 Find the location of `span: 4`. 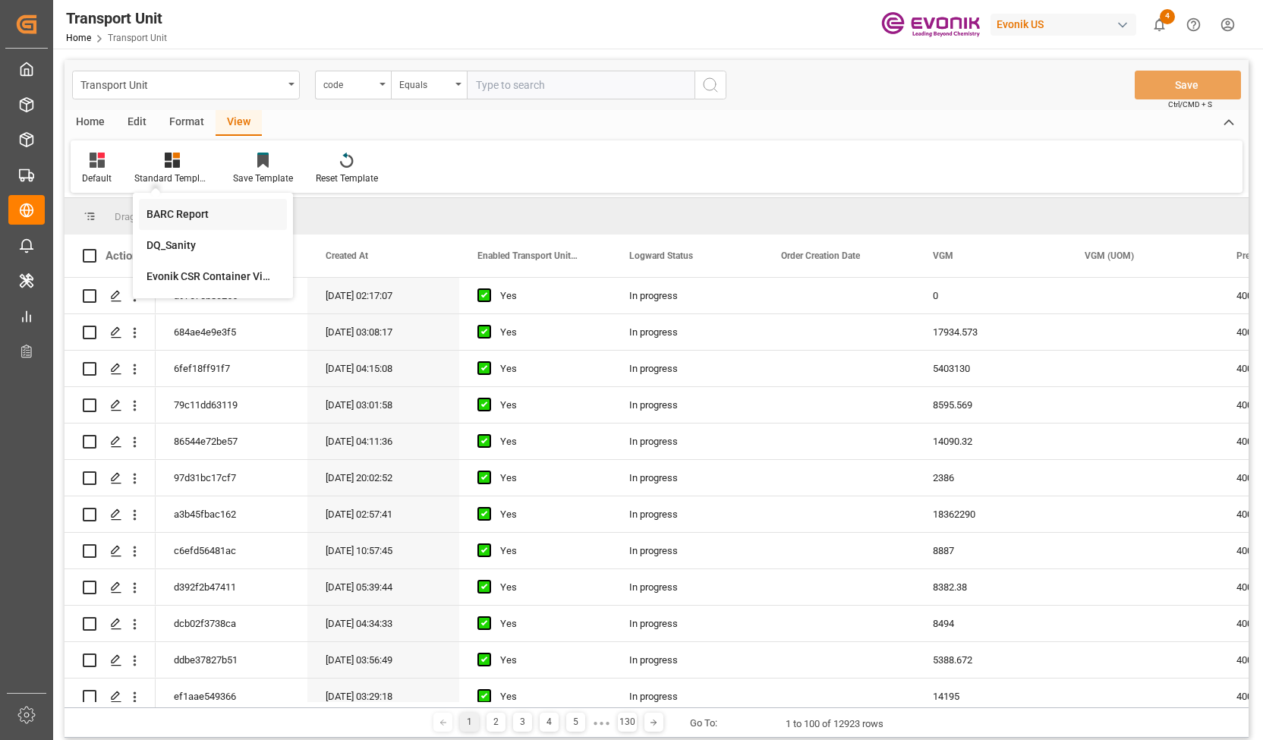

span: 4 is located at coordinates (1168, 17).